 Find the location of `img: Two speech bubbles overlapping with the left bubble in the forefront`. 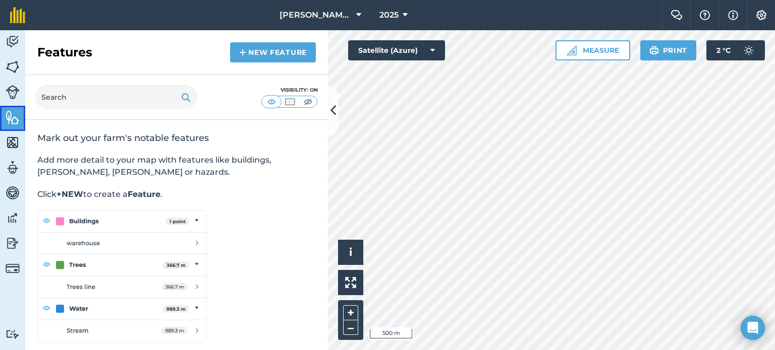

img: Two speech bubbles overlapping with the left bubble in the forefront is located at coordinates (676, 15).